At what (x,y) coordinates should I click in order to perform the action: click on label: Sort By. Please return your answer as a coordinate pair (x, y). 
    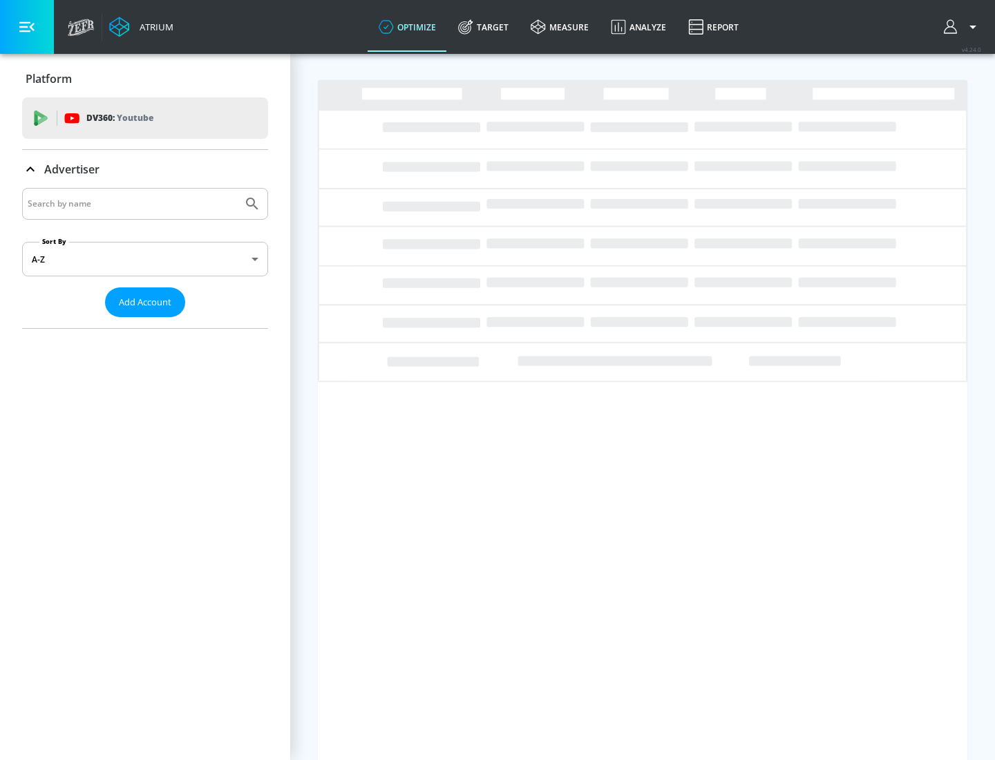
    Looking at the image, I should click on (54, 241).